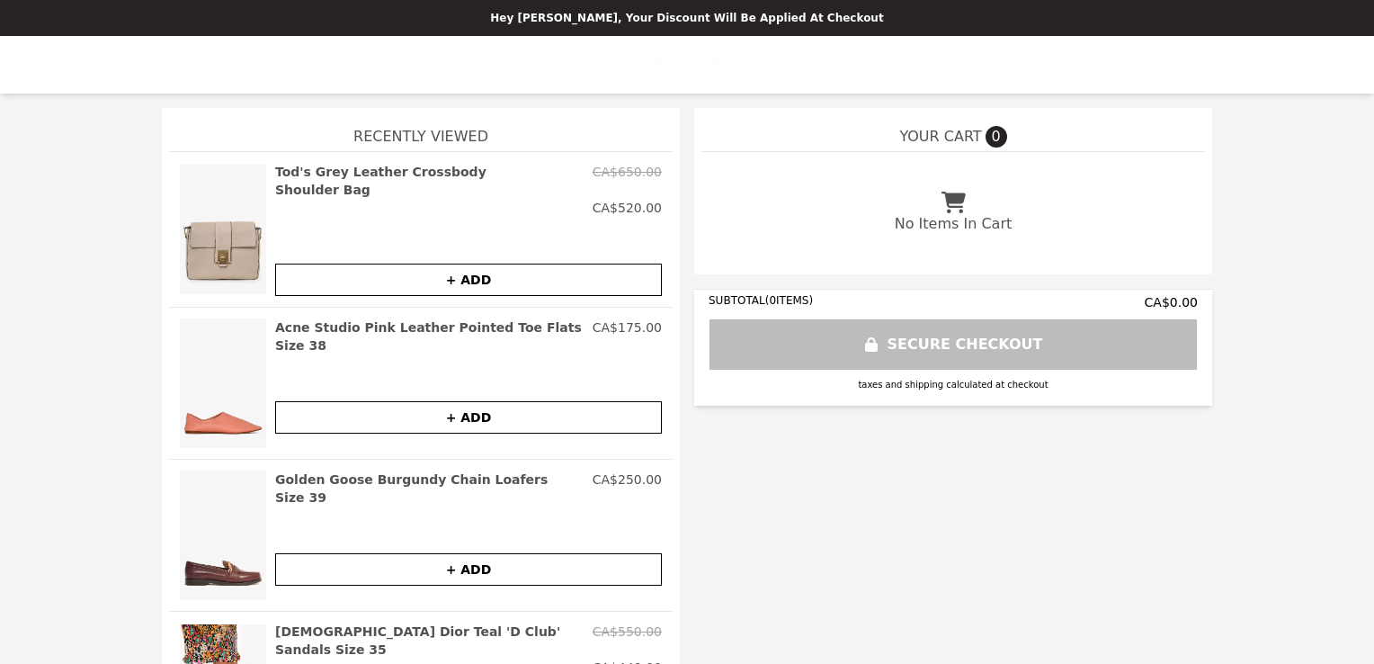 The image size is (1374, 664). I want to click on p: CA$650.00, so click(627, 181).